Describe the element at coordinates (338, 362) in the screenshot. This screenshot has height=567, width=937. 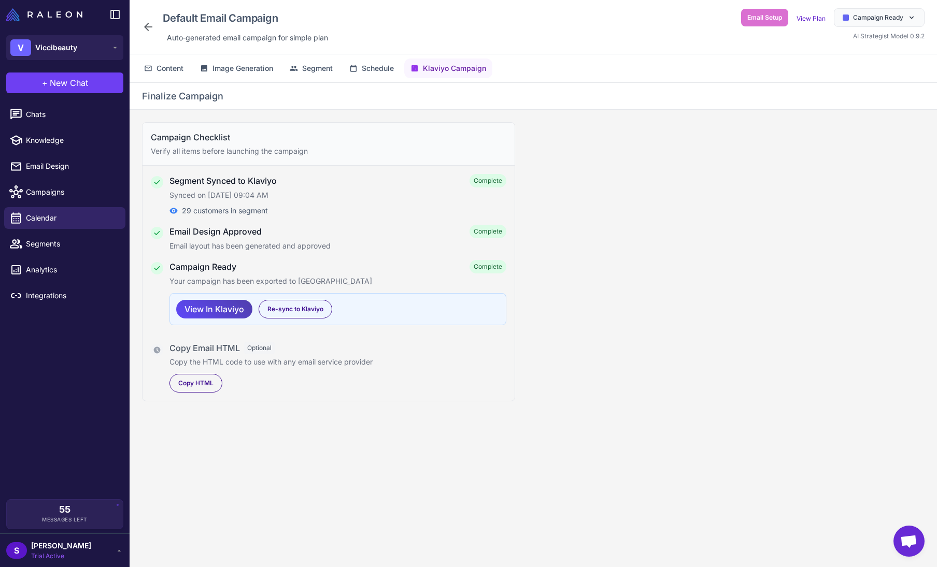
I see `p: Copy the HTML code to use with any email service provider` at that location.